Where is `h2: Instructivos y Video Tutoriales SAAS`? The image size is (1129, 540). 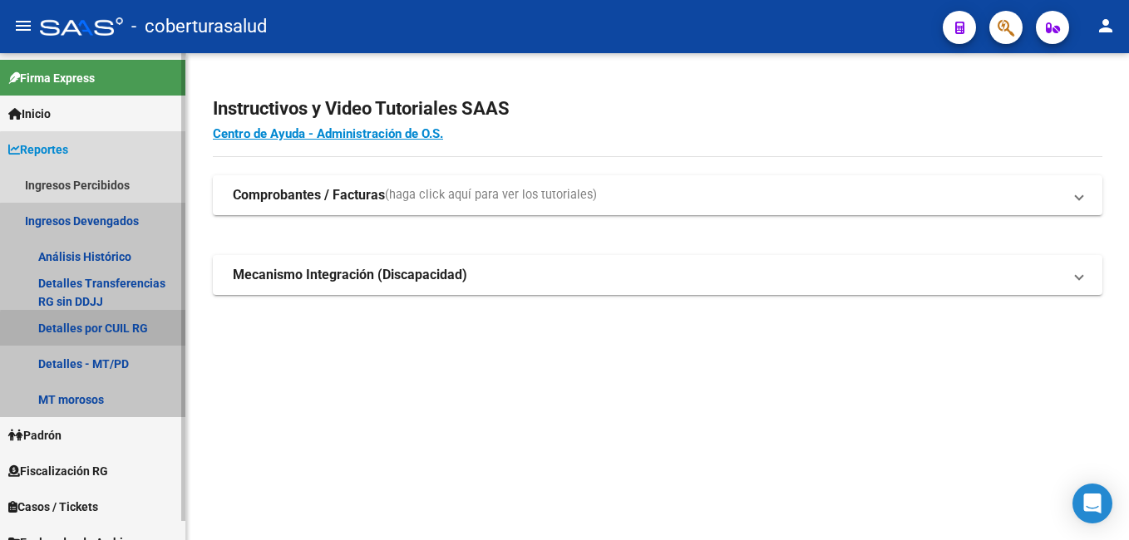
h2: Instructivos y Video Tutoriales SAAS is located at coordinates (658, 109).